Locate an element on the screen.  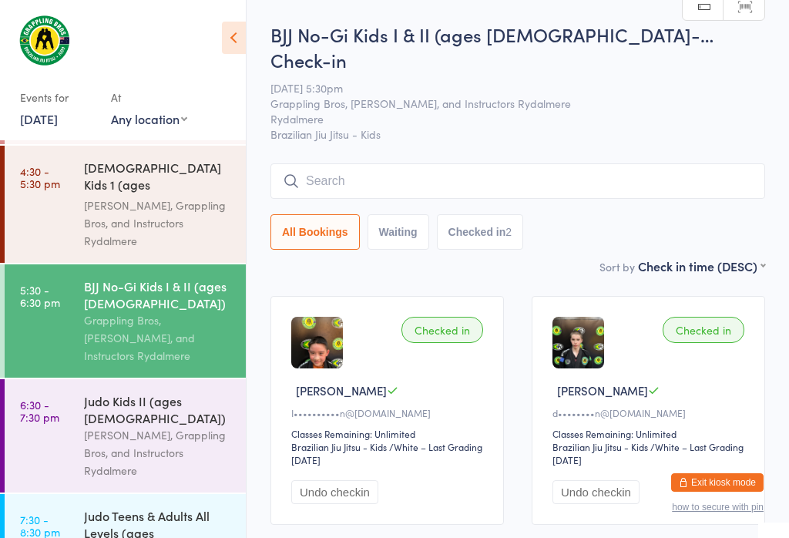
input: Search is located at coordinates (517, 181).